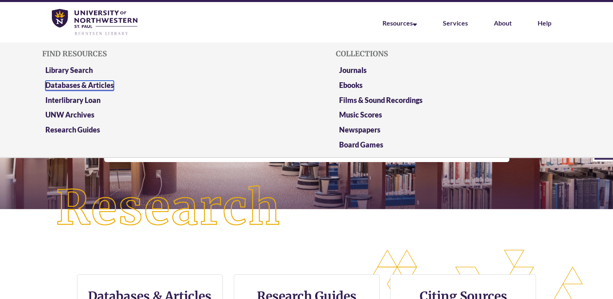 This screenshot has width=613, height=299. What do you see at coordinates (503, 23) in the screenshot?
I see `a: About` at bounding box center [503, 23].